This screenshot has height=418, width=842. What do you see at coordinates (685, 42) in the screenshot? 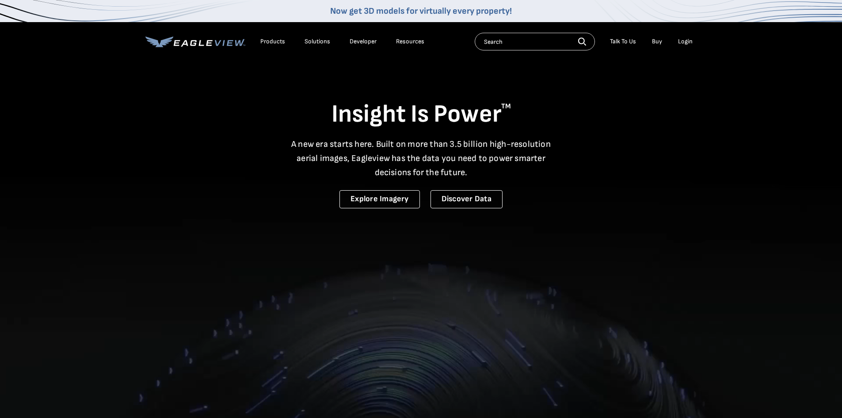
I see `div: Login` at bounding box center [685, 42].